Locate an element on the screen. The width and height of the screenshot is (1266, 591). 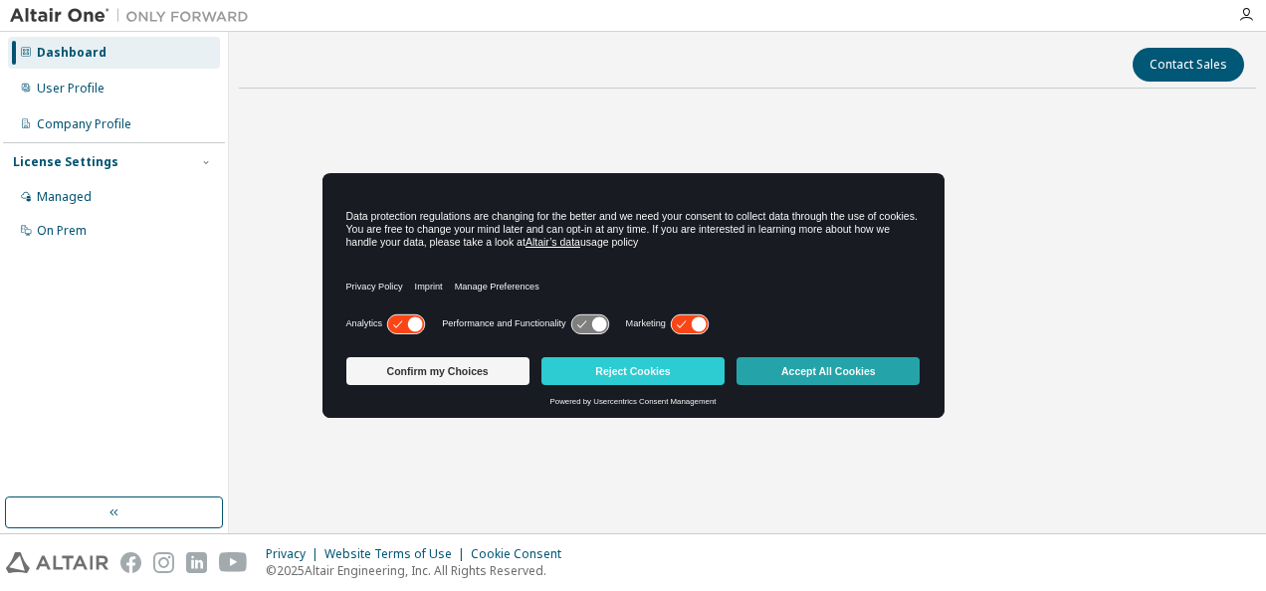
div: On Prem is located at coordinates (62, 231).